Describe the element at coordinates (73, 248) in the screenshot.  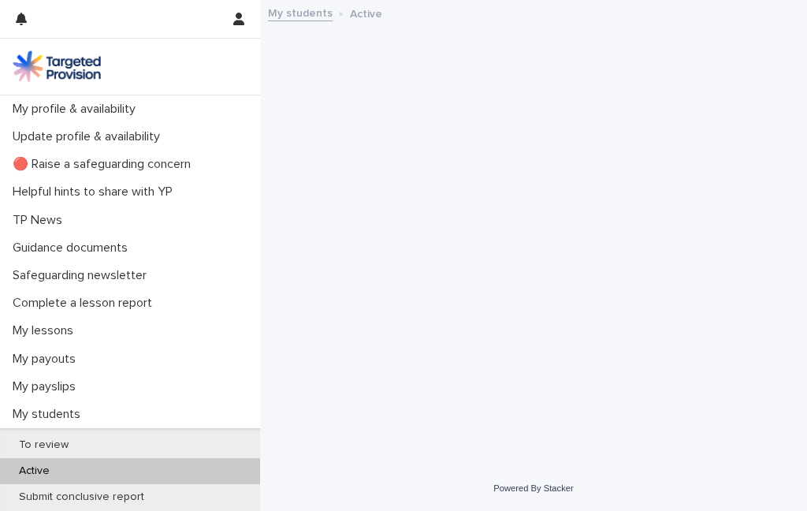
I see `p: Guidance documents` at that location.